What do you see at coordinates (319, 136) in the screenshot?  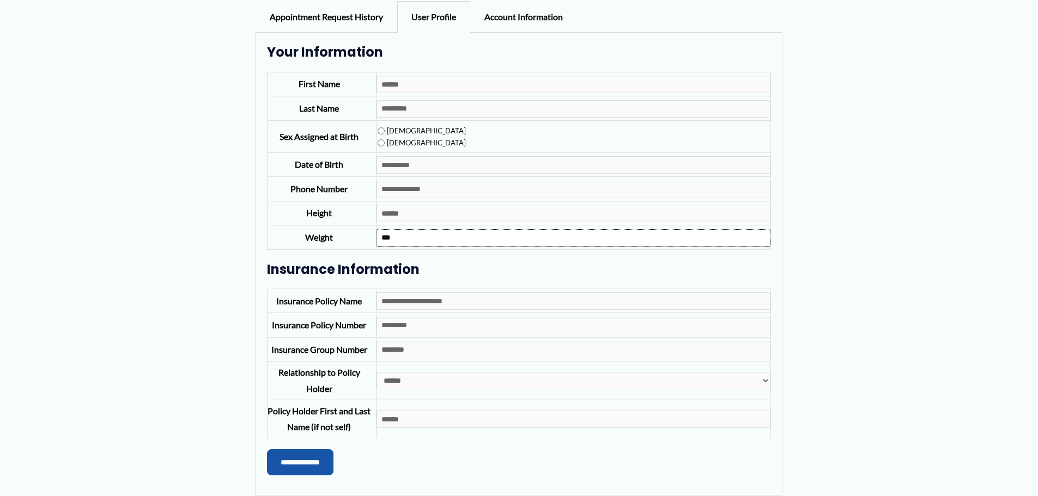 I see `label: Sex Assigned at Birth` at bounding box center [319, 136].